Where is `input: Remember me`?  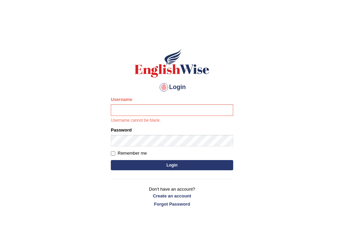
input: Remember me is located at coordinates (113, 153).